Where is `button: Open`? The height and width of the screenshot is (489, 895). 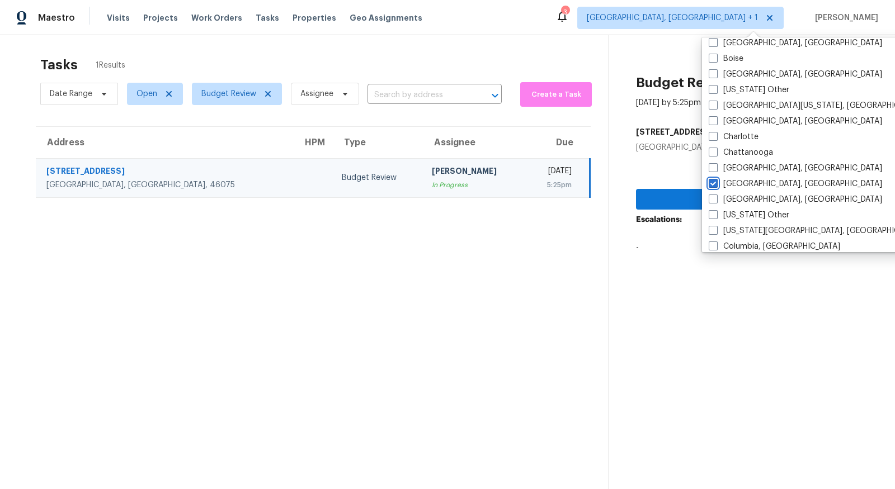
button: Open is located at coordinates (495, 96).